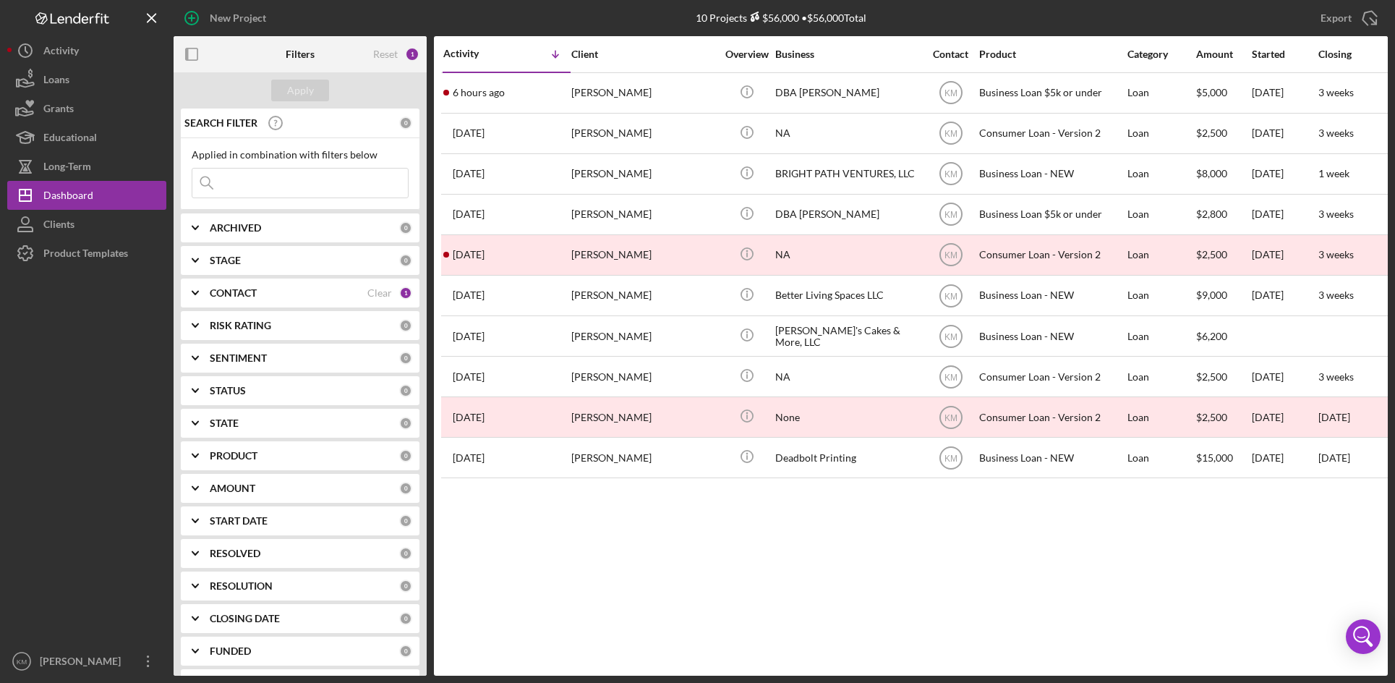 The height and width of the screenshot is (683, 1395). What do you see at coordinates (380, 293) in the screenshot?
I see `div: Clear` at bounding box center [380, 293].